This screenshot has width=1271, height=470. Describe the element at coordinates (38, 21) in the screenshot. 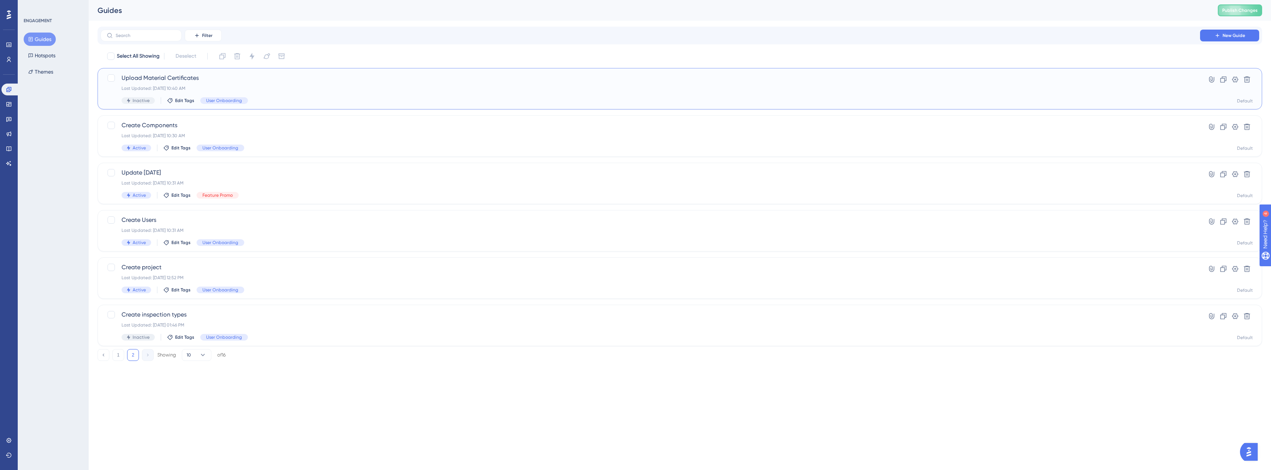

I see `div: ENGAGEMENT` at that location.